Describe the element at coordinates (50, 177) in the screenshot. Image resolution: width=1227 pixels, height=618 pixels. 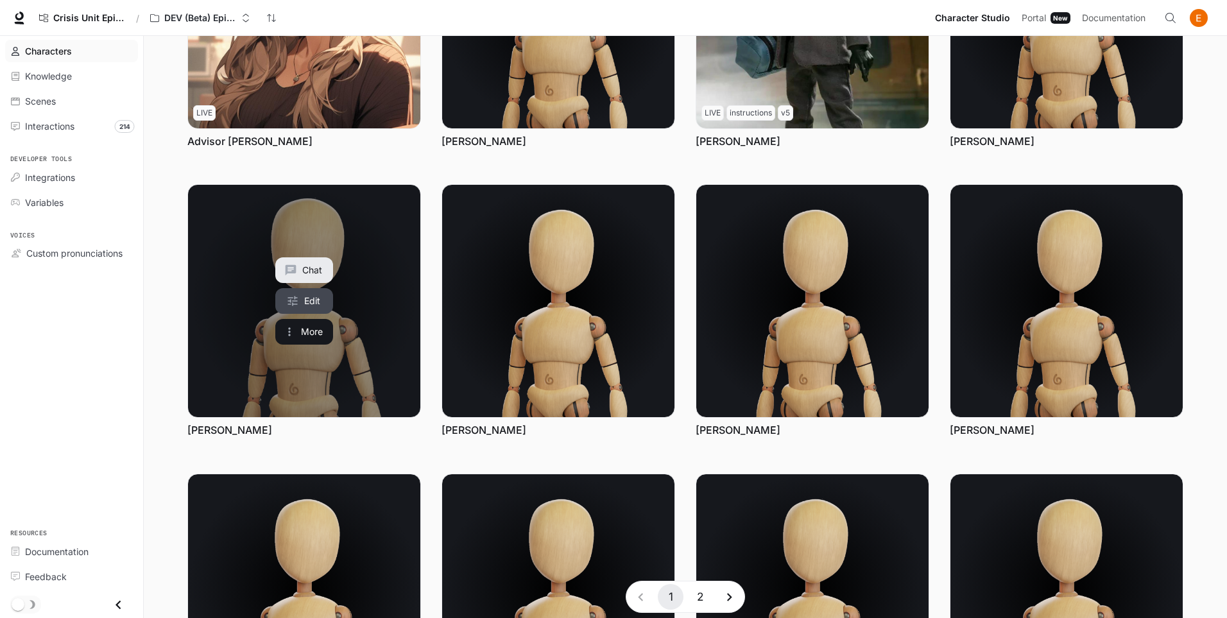
I see `span: Integrations` at that location.